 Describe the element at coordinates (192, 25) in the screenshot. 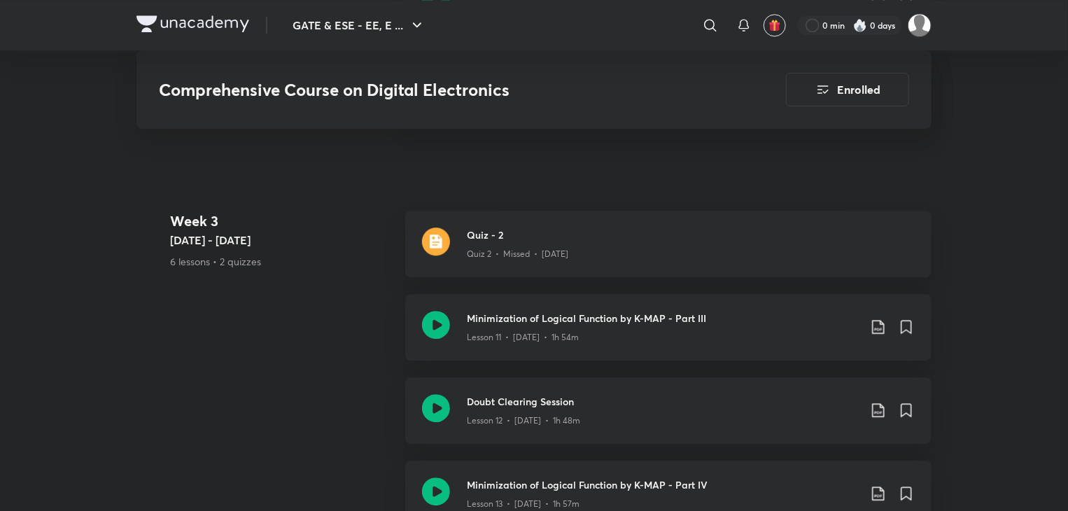

I see `a: Company Logo` at that location.